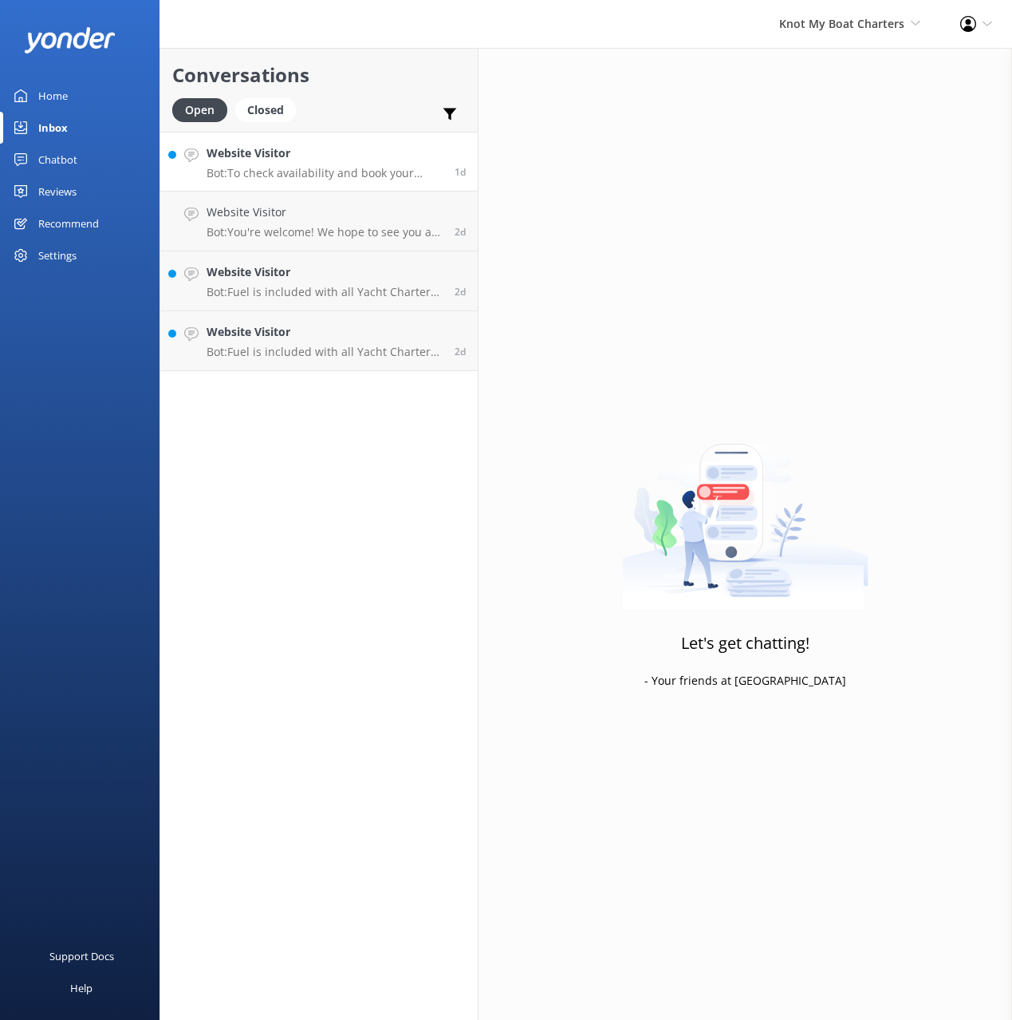 The width and height of the screenshot is (1012, 1020). Describe the element at coordinates (81, 956) in the screenshot. I see `div: Support Docs` at that location.